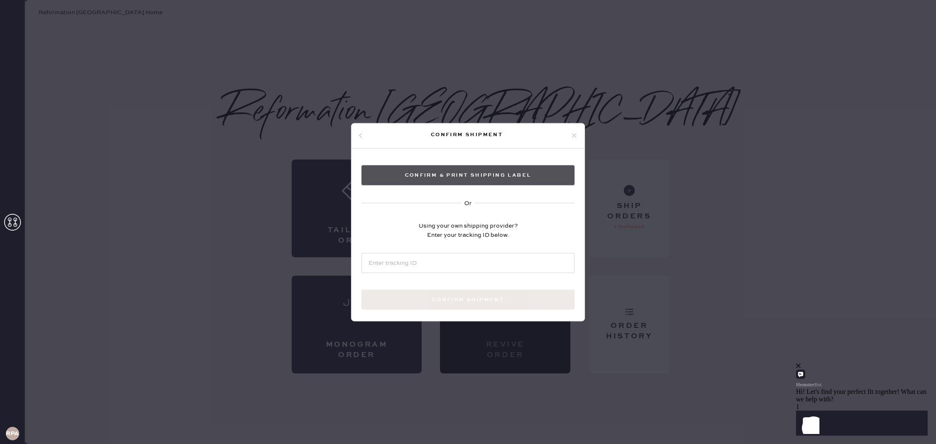  Describe the element at coordinates (468, 230) in the screenshot. I see `div: Using your own shipping provider? Enter your tracking ID below.` at that location.